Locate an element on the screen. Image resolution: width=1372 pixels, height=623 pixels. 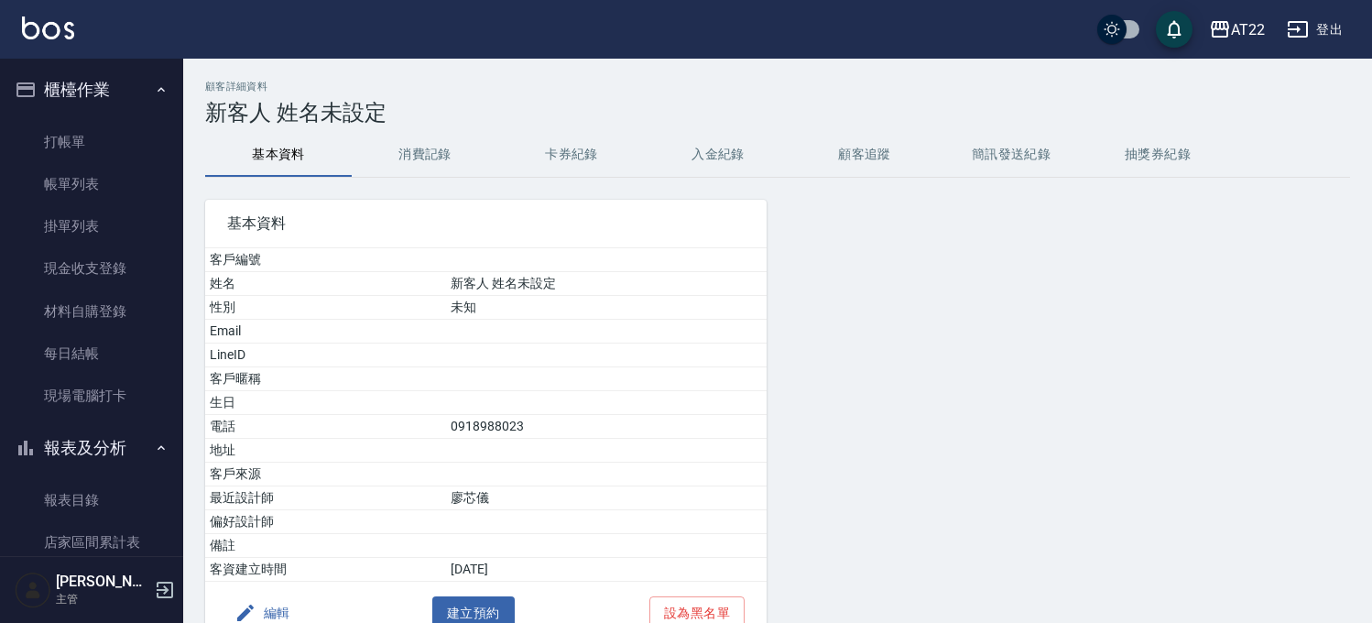
img: Logo is located at coordinates (48, 27).